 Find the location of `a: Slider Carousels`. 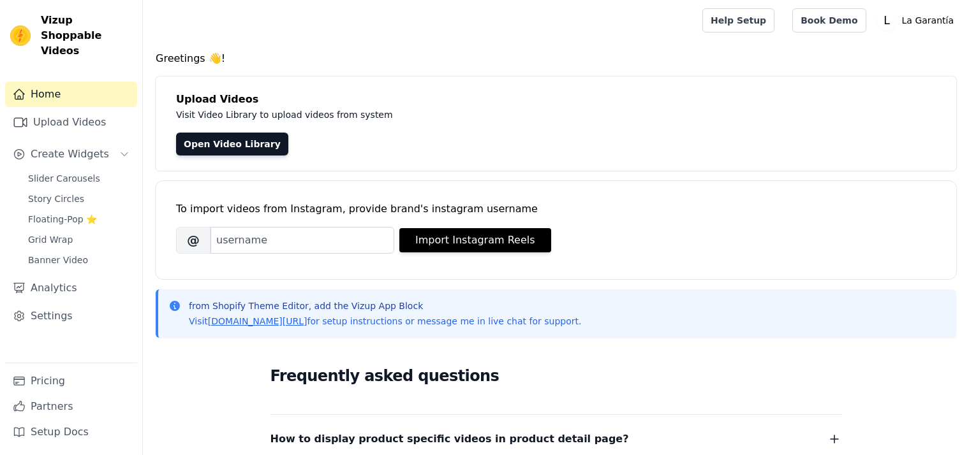

a: Slider Carousels is located at coordinates (78, 179).